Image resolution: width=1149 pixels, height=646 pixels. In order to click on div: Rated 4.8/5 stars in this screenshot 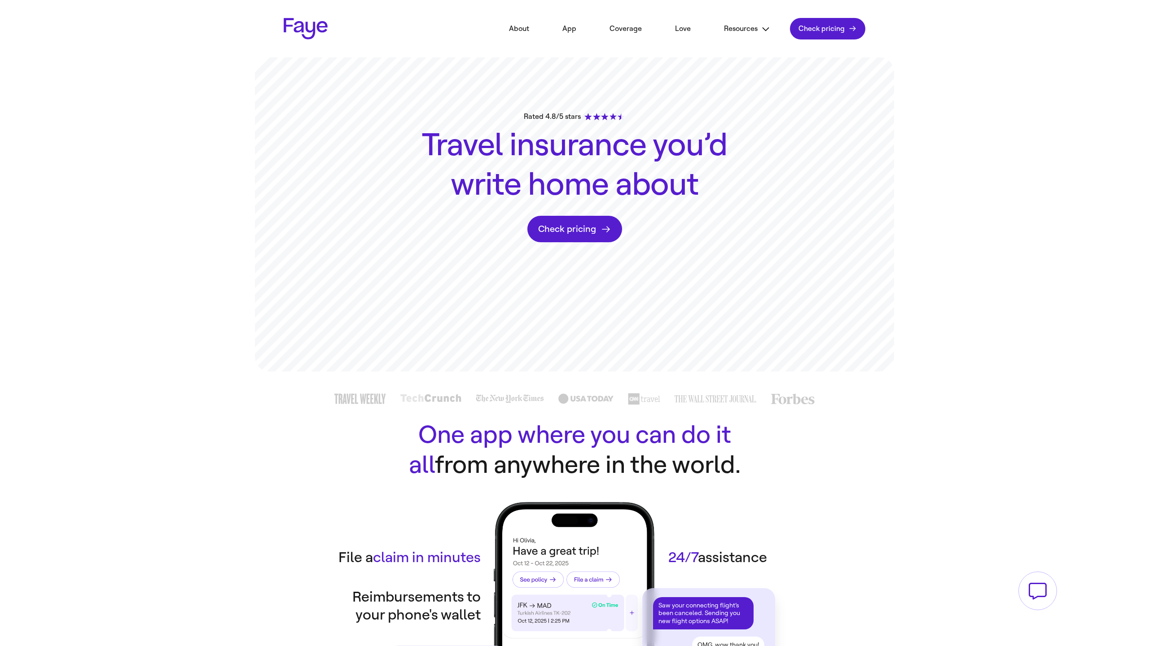, I will do `click(574, 117)`.